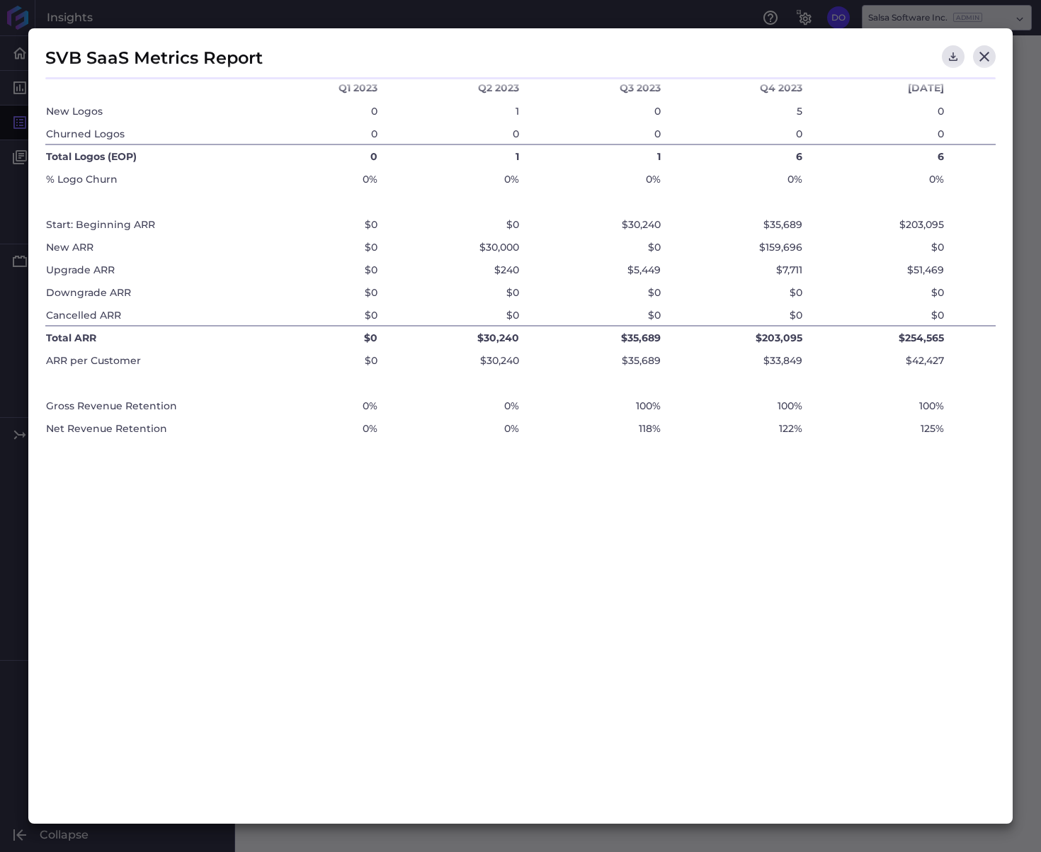 The image size is (1041, 852). I want to click on div: $5,449, so click(590, 270).